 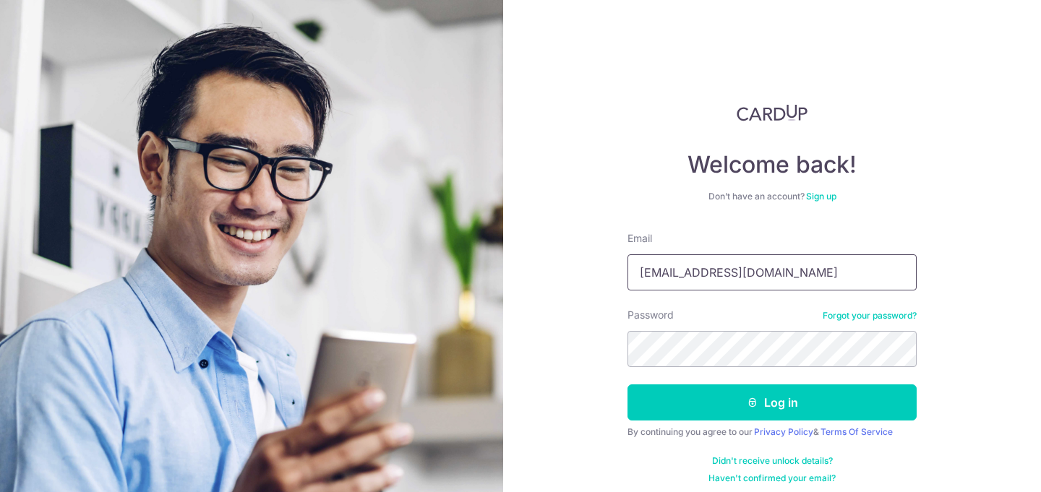 I want to click on a: Sign up, so click(x=821, y=196).